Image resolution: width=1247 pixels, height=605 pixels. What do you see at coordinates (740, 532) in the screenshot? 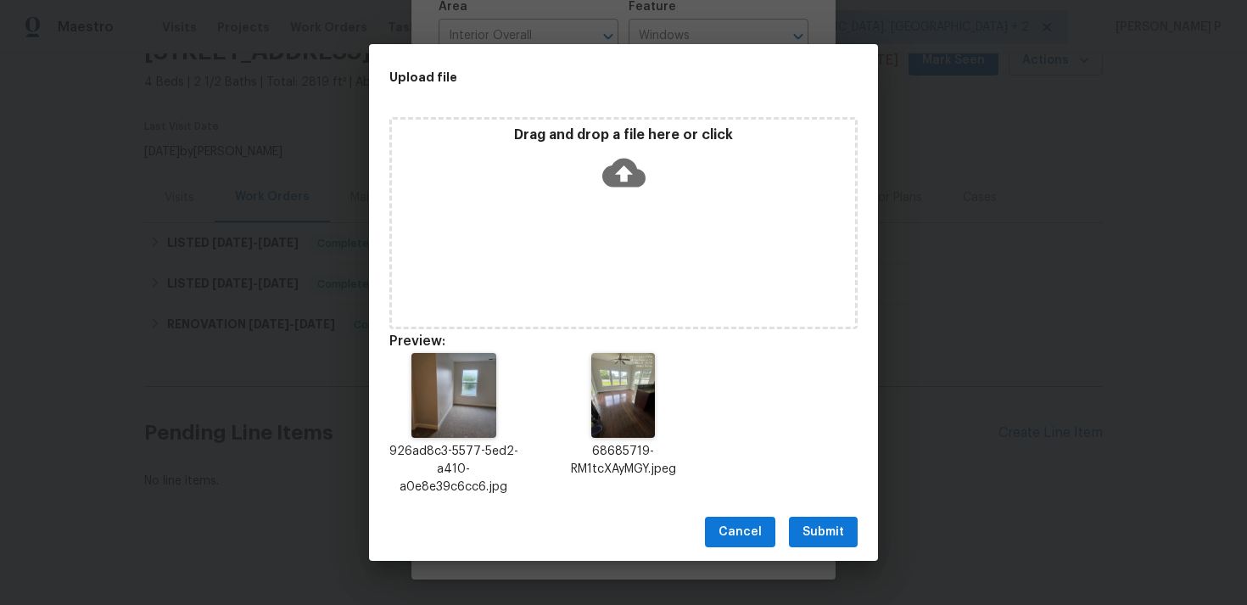
I see `button: Cancel` at bounding box center [740, 532].